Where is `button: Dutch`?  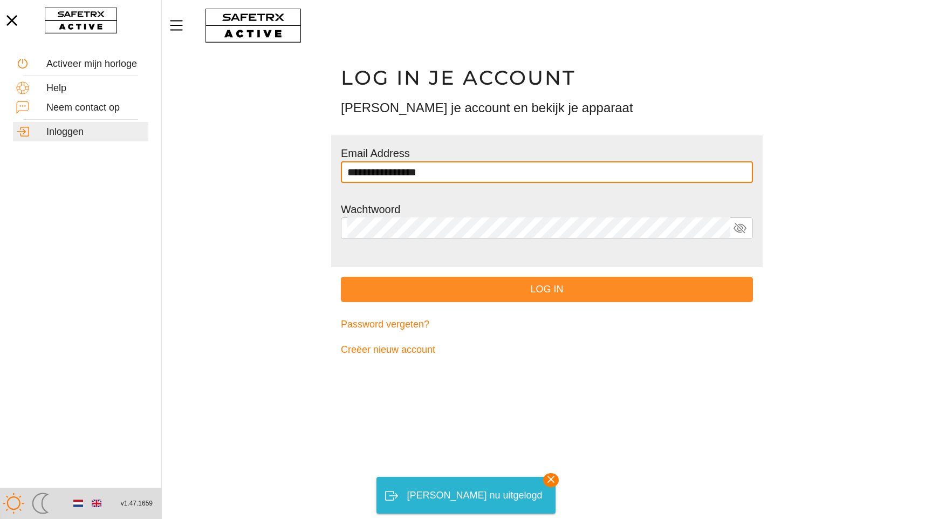 button: Dutch is located at coordinates (78, 503).